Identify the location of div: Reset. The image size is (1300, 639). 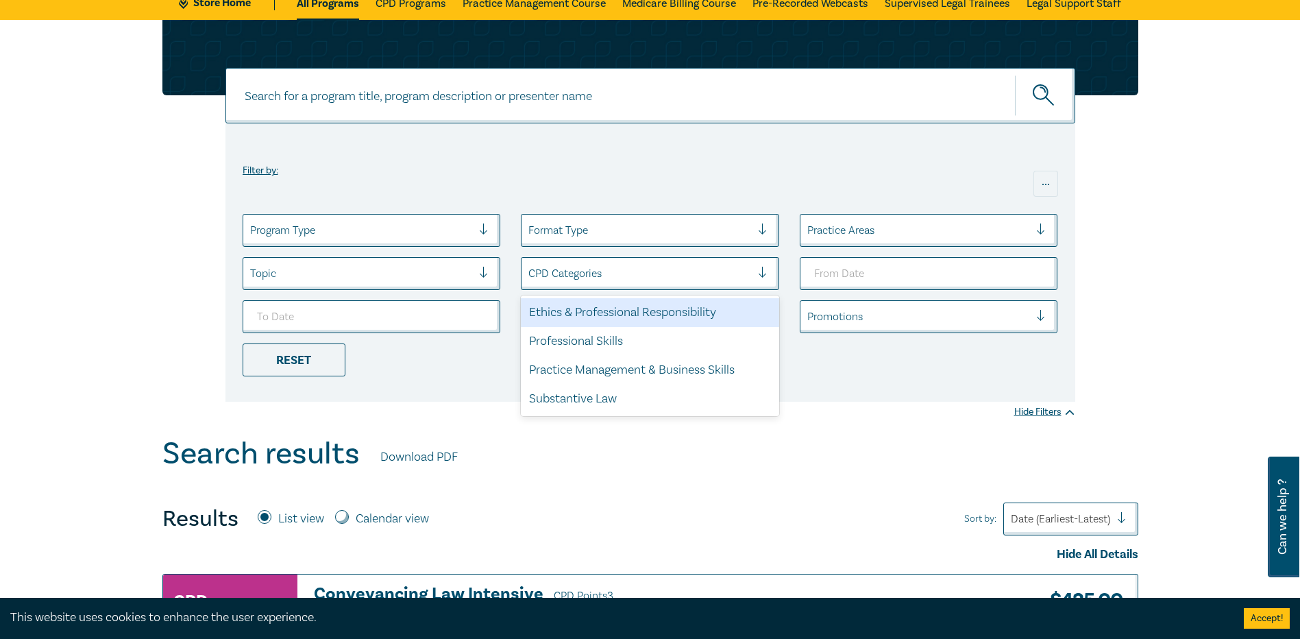
(294, 360).